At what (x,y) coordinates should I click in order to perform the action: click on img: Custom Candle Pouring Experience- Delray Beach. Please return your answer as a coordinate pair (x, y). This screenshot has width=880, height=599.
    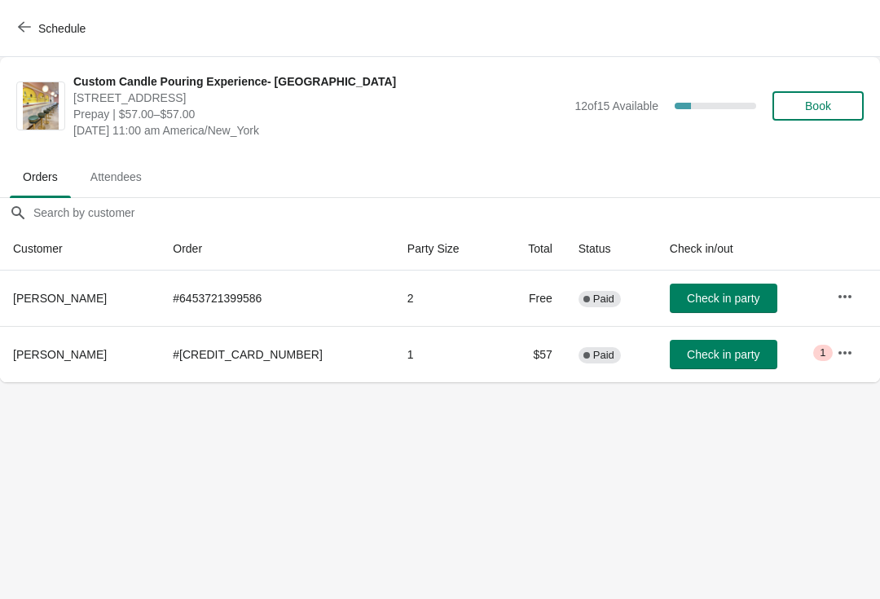
    Looking at the image, I should click on (41, 106).